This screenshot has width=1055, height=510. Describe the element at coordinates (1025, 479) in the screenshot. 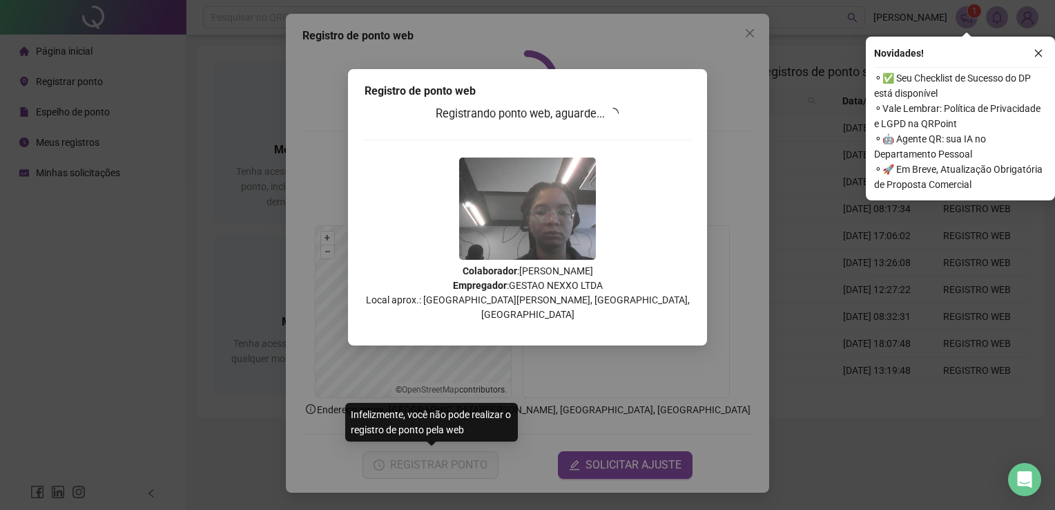

I see `div: Open Intercom Messenger` at that location.